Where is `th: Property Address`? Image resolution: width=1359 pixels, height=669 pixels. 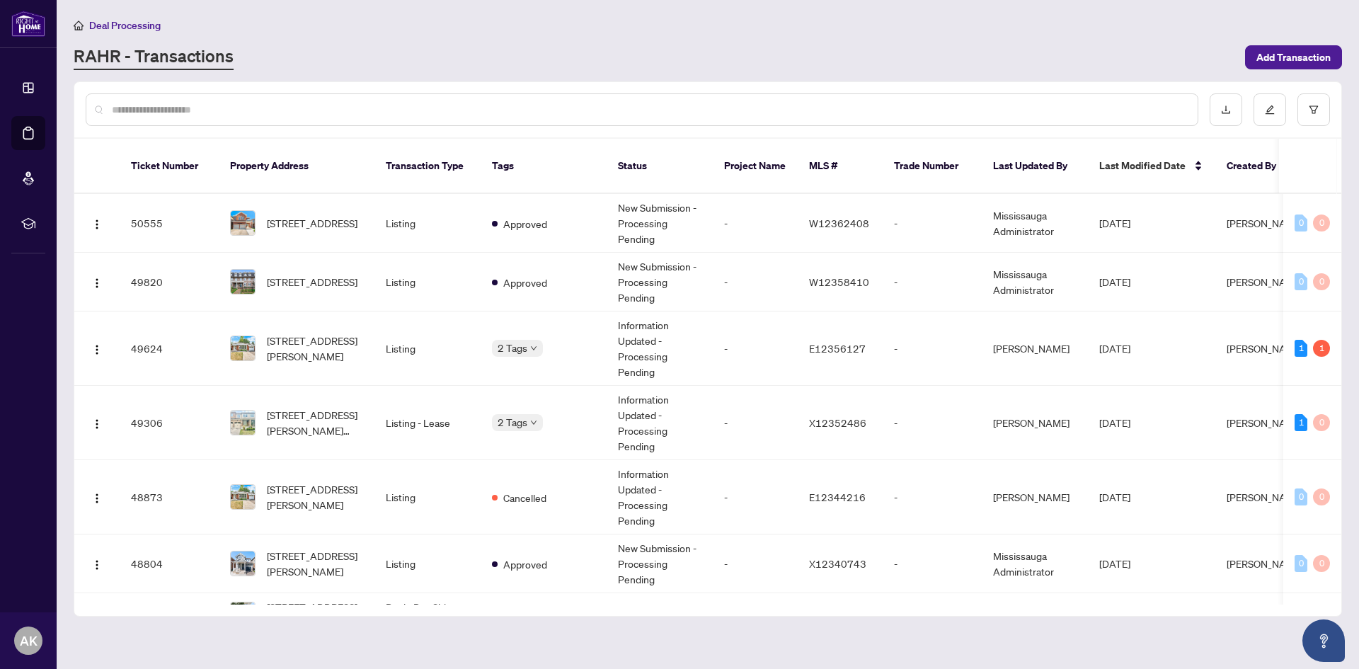 th: Property Address is located at coordinates (297, 166).